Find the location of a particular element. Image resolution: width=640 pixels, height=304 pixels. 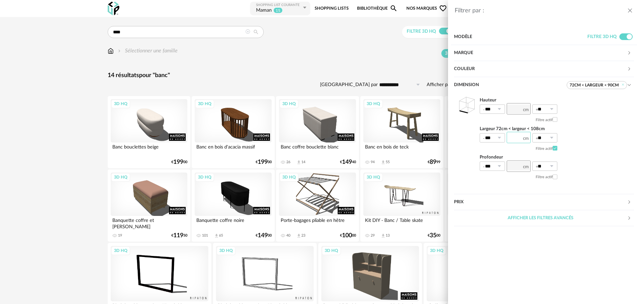

label: Profondeur is located at coordinates (518, 157).